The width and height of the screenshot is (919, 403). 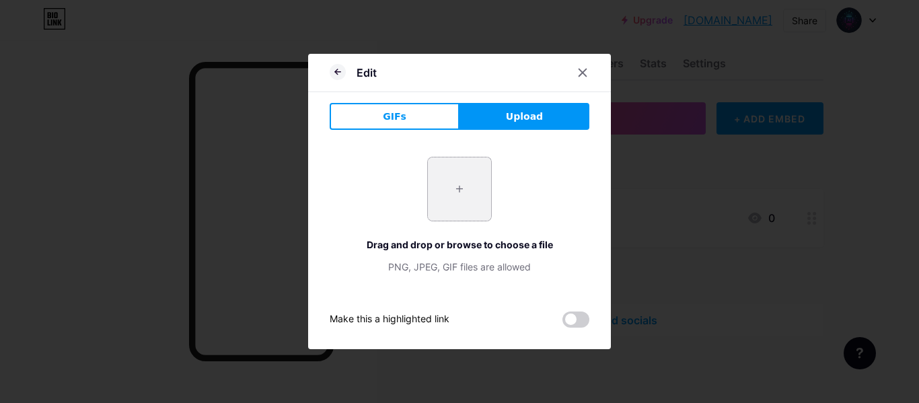 I want to click on div: Drag and drop or browse to choose a file, so click(x=459, y=244).